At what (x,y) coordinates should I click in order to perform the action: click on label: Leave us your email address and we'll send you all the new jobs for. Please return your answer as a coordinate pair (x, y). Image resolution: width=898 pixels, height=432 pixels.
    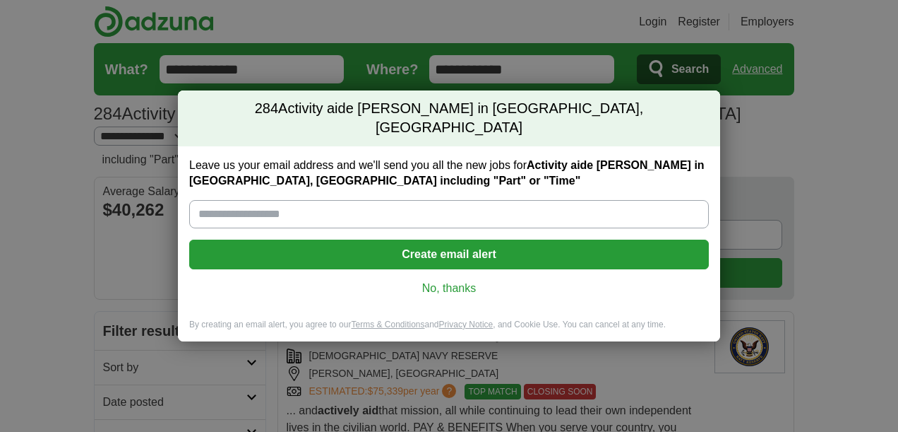
    Looking at the image, I should click on (449, 173).